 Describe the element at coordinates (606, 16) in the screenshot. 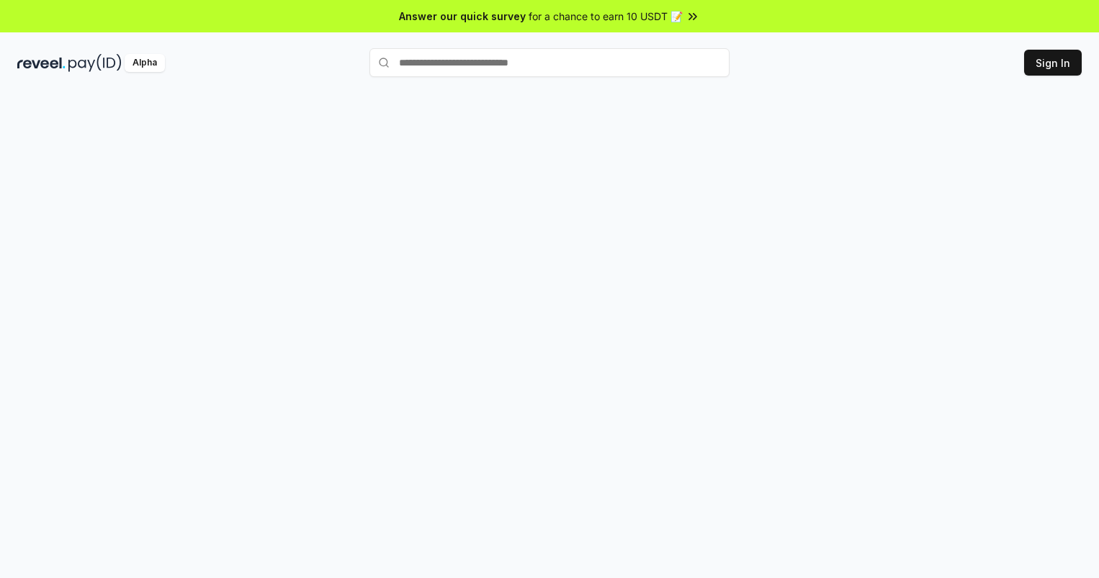

I see `span: for a chance to earn 10 USDT 📝` at that location.